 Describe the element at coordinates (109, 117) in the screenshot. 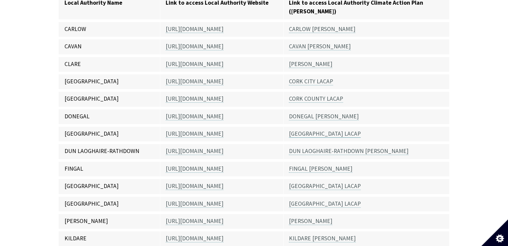

I see `td: DONEGAL` at that location.